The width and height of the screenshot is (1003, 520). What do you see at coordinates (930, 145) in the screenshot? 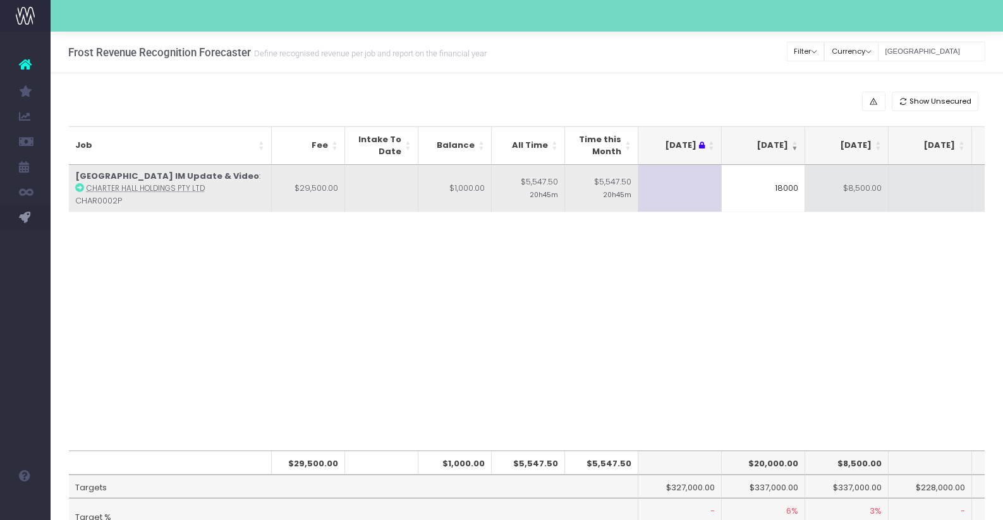
I see `th: Dec 25: activate to sort column ascending` at bounding box center [930, 145].